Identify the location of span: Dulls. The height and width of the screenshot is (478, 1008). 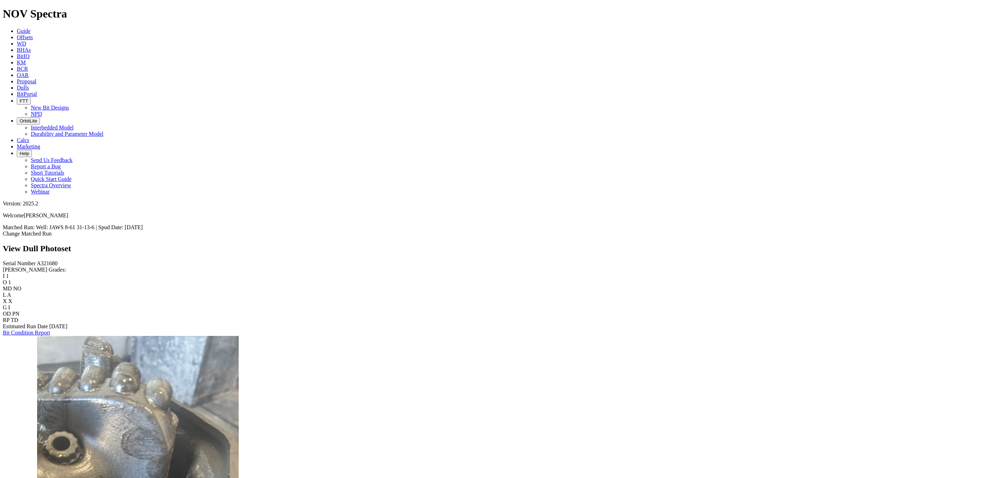
(23, 87).